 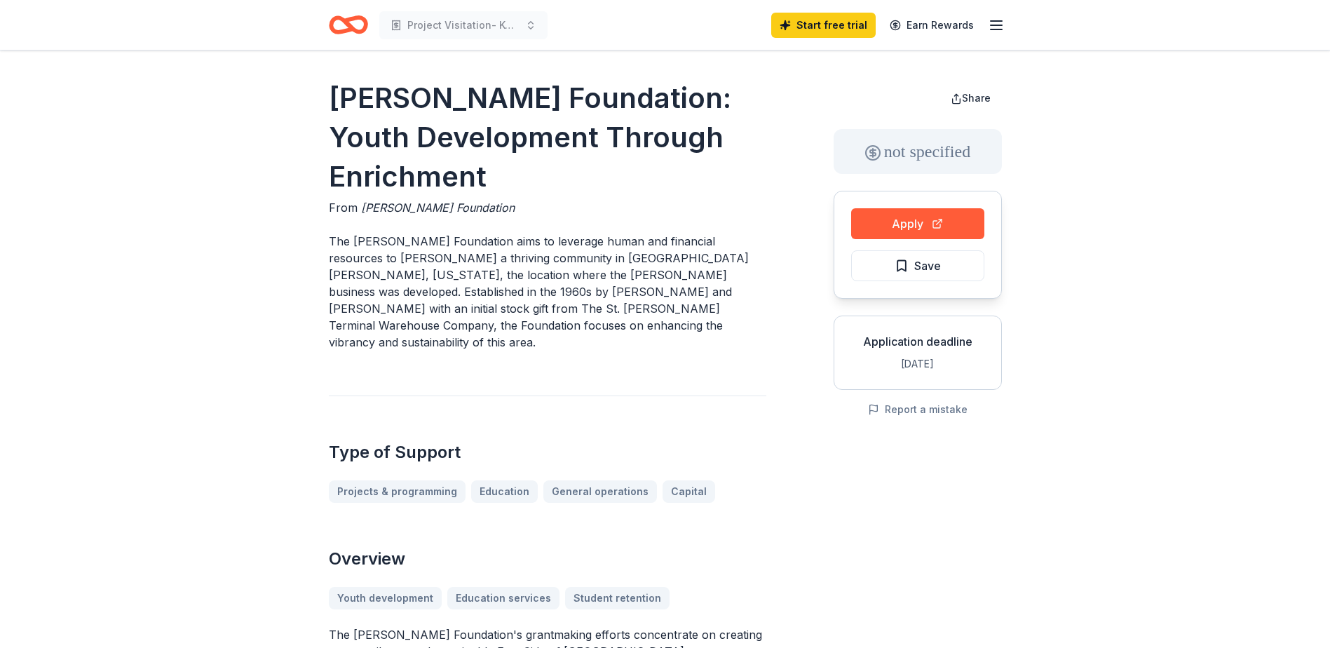 What do you see at coordinates (504, 491) in the screenshot?
I see `a: Education` at bounding box center [504, 491].